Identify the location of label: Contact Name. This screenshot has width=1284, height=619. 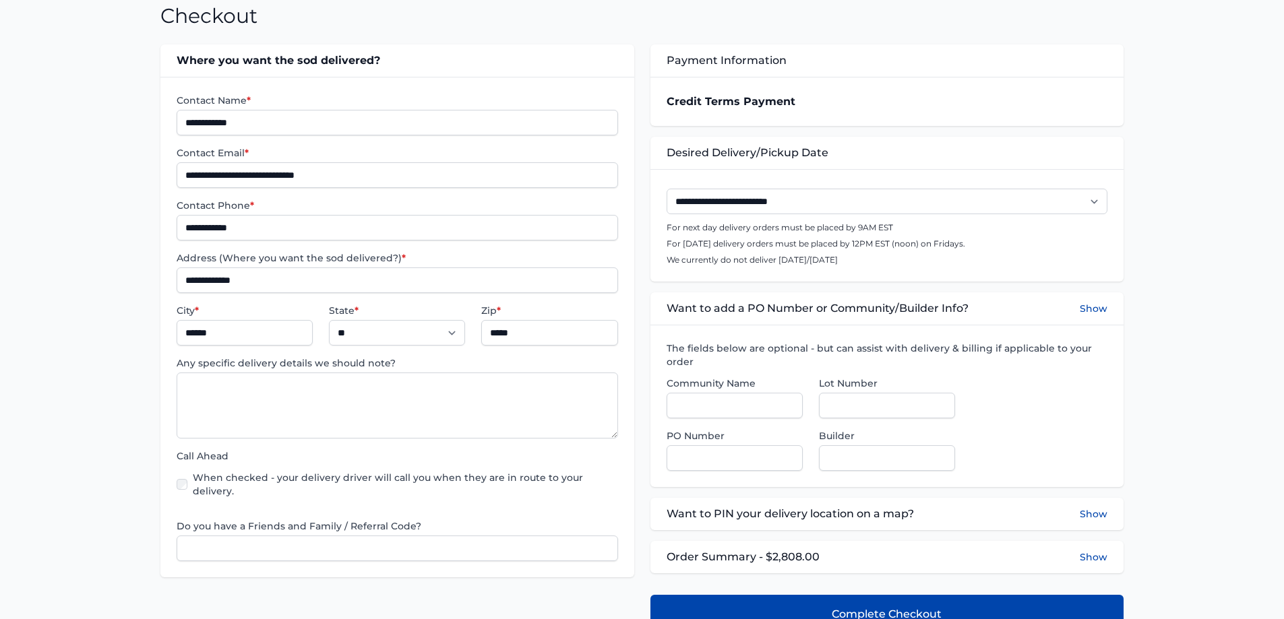
(397, 100).